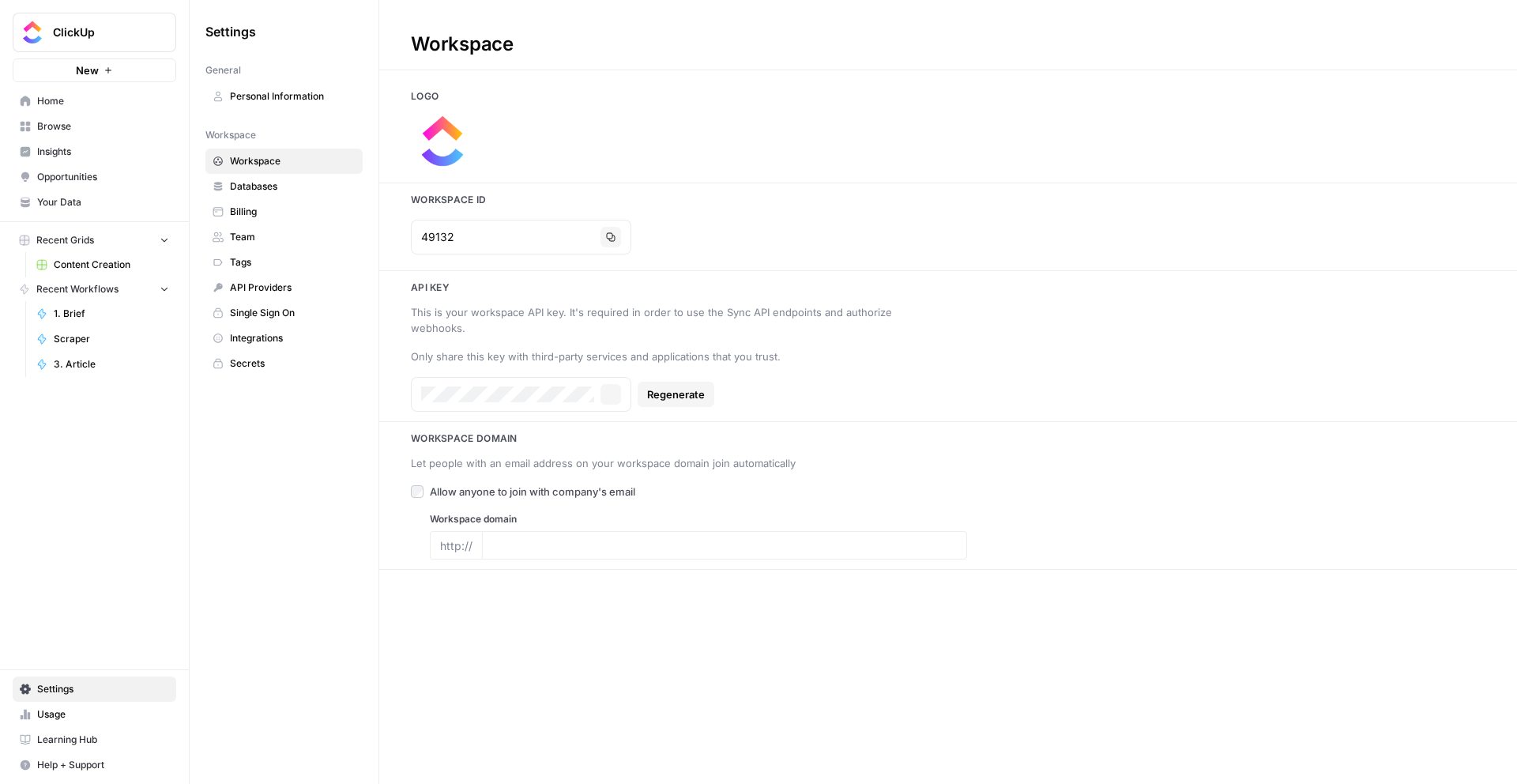 This screenshot has width=1517, height=784. I want to click on span: Browse, so click(103, 126).